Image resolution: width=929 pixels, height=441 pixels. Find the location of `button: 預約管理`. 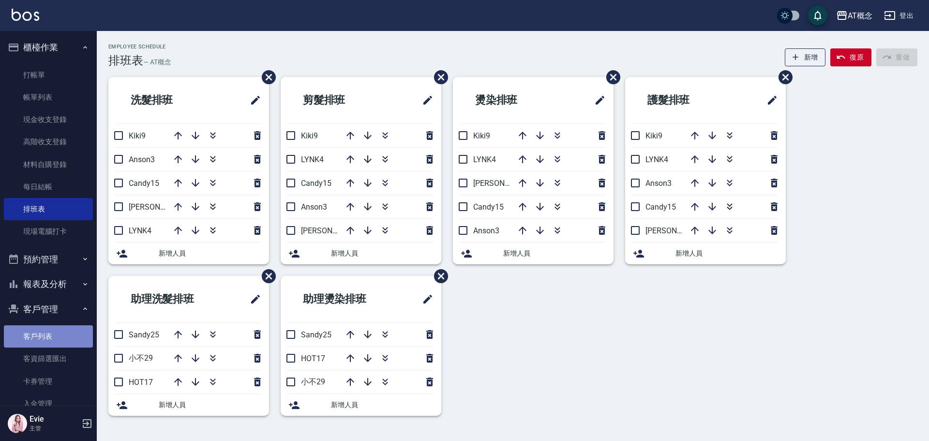

button: 預約管理 is located at coordinates (48, 259).